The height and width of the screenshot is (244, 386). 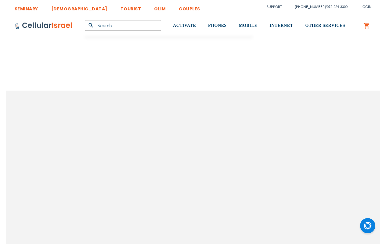 What do you see at coordinates (248, 25) in the screenshot?
I see `span: MOBILE` at bounding box center [248, 25].